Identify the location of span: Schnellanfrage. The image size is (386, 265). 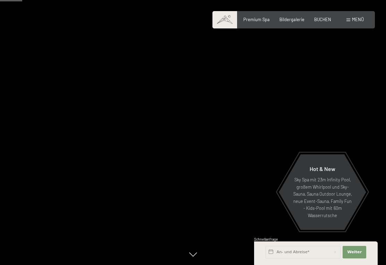
(266, 239).